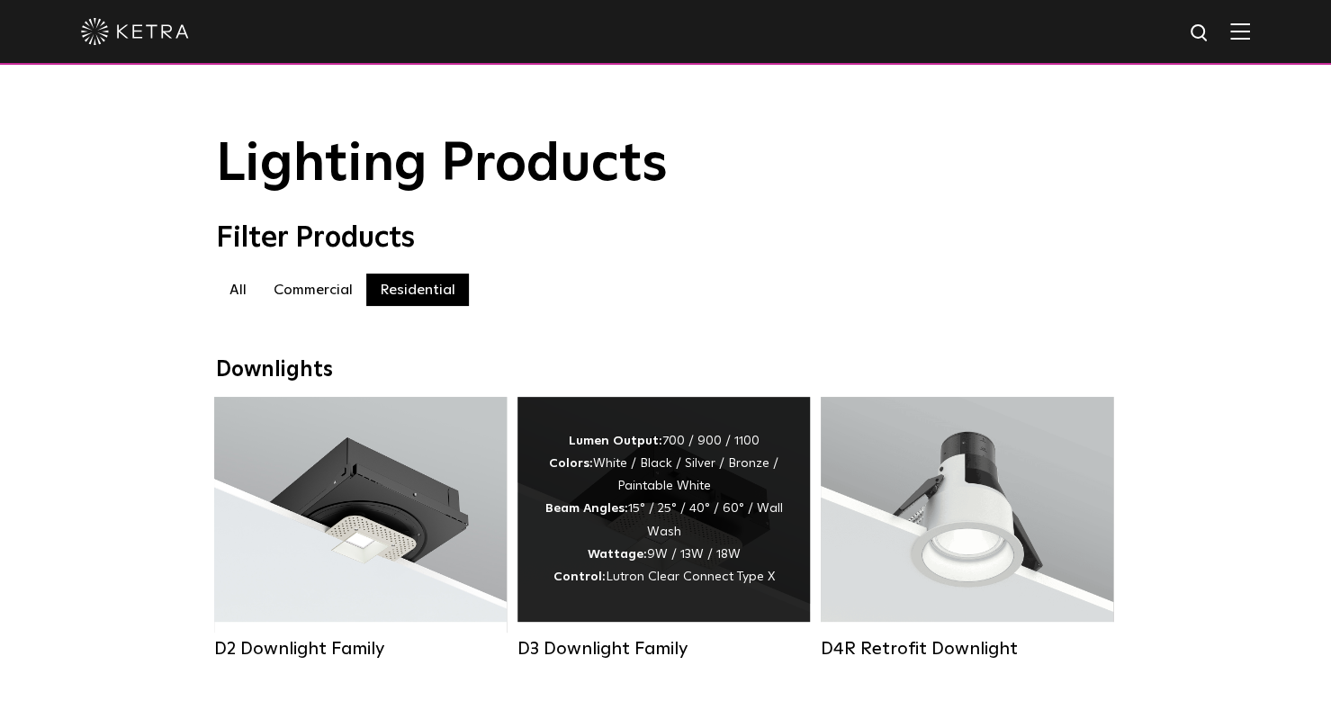  What do you see at coordinates (360, 649) in the screenshot?
I see `div: D2 Downlight Family` at bounding box center [360, 649].